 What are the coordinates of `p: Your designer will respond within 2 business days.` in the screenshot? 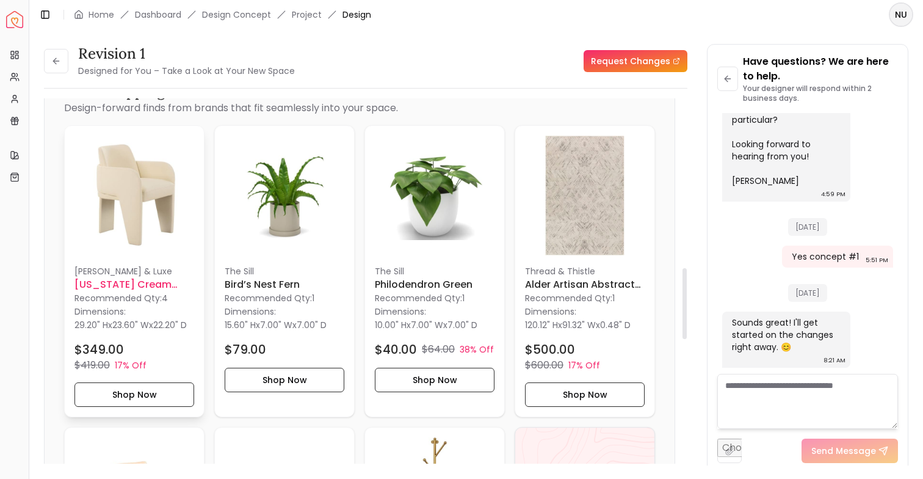 It's located at (821, 93).